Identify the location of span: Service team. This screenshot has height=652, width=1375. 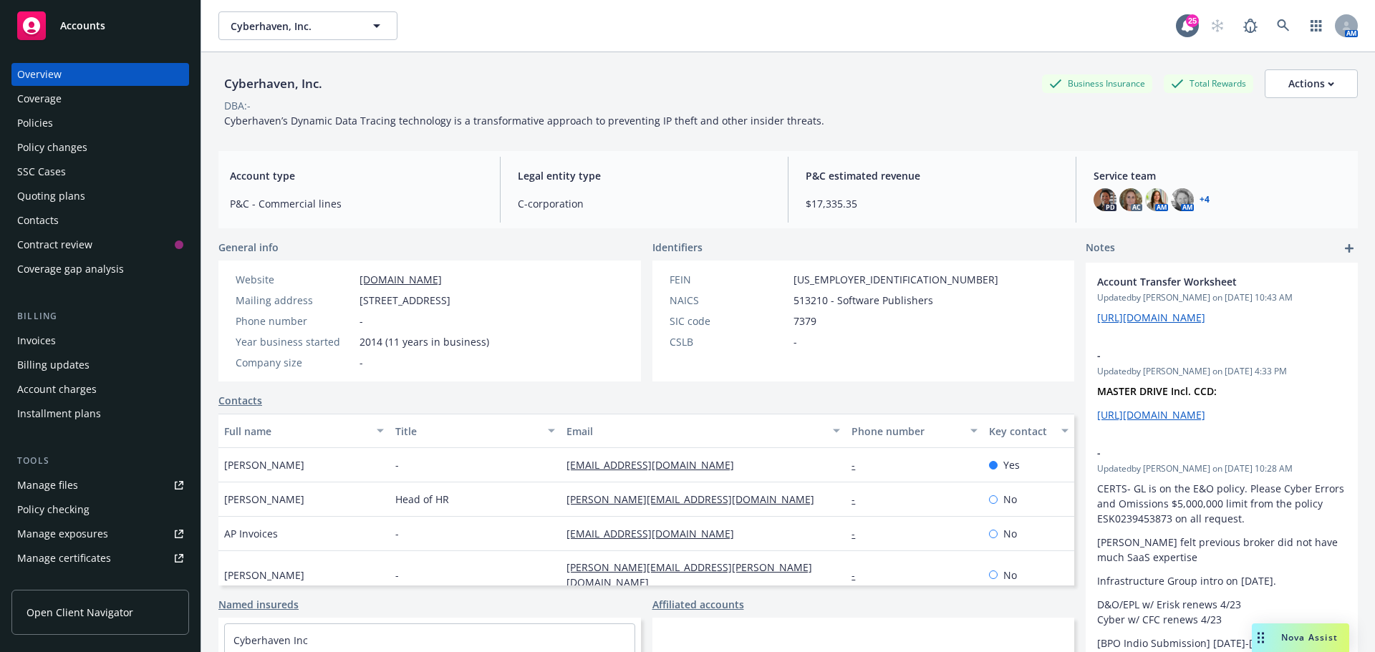
(1219, 175).